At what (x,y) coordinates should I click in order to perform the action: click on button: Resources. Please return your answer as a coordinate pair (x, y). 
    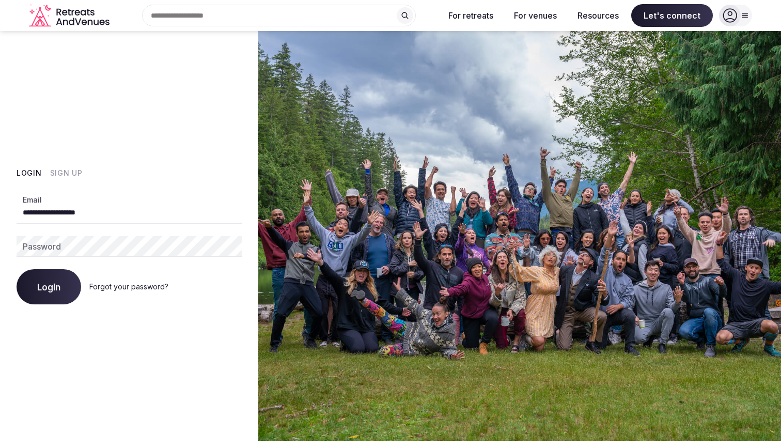
    Looking at the image, I should click on (598, 15).